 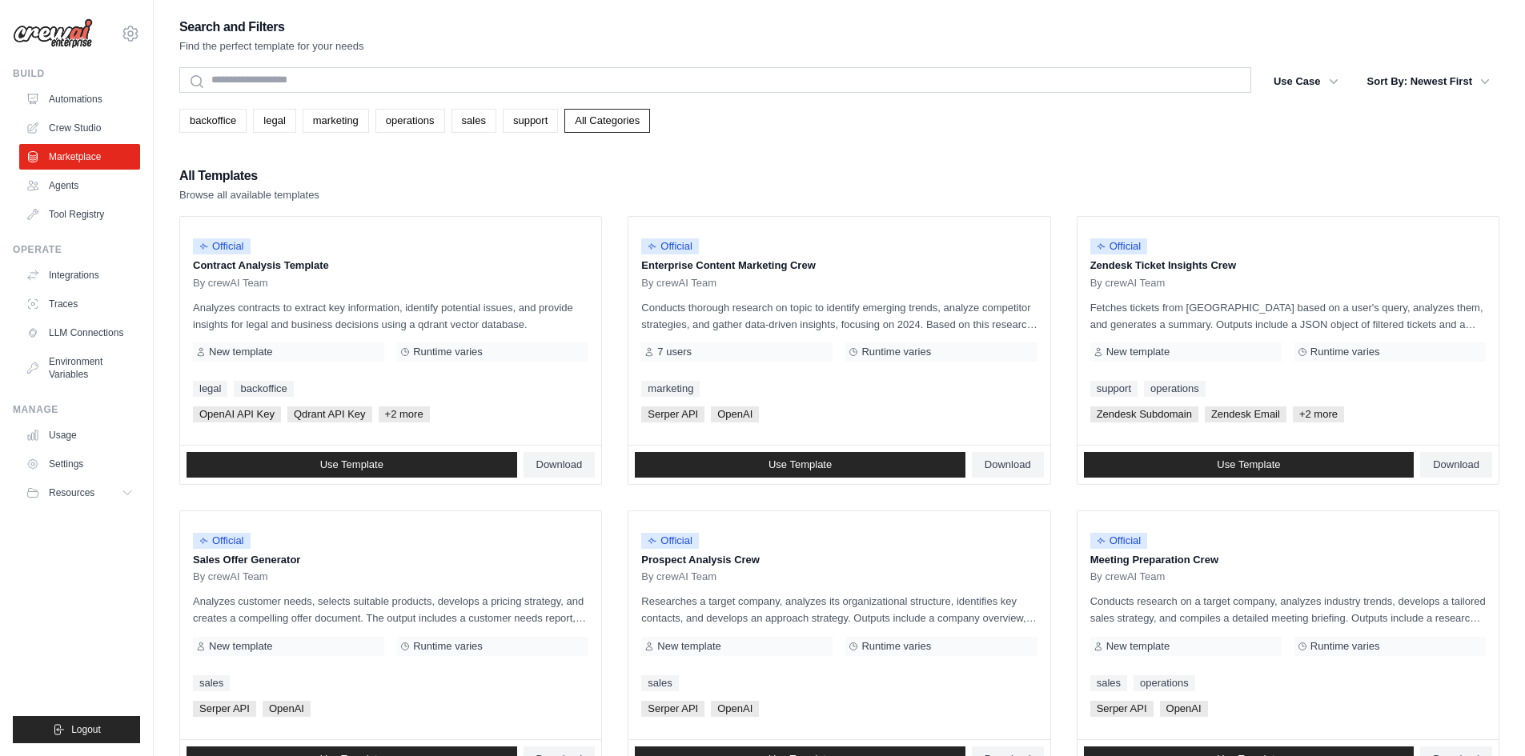 What do you see at coordinates (53, 34) in the screenshot?
I see `img: Logo` at bounding box center [53, 34].